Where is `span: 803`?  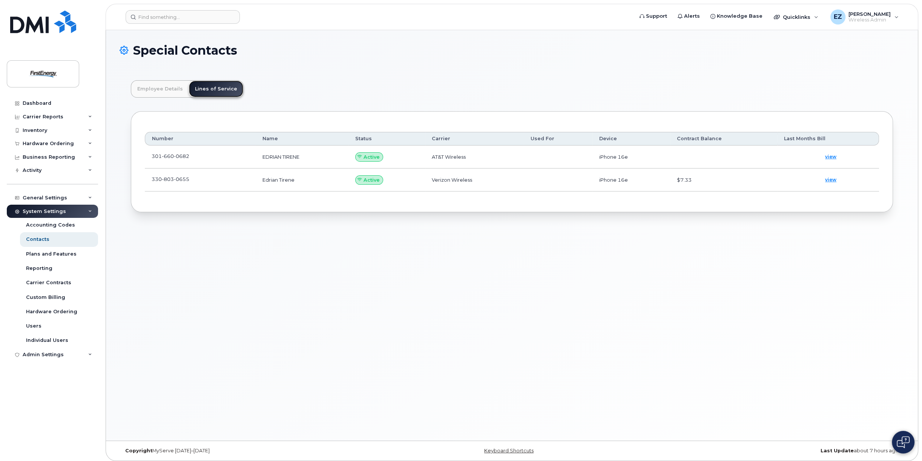
span: 803 is located at coordinates (168, 179).